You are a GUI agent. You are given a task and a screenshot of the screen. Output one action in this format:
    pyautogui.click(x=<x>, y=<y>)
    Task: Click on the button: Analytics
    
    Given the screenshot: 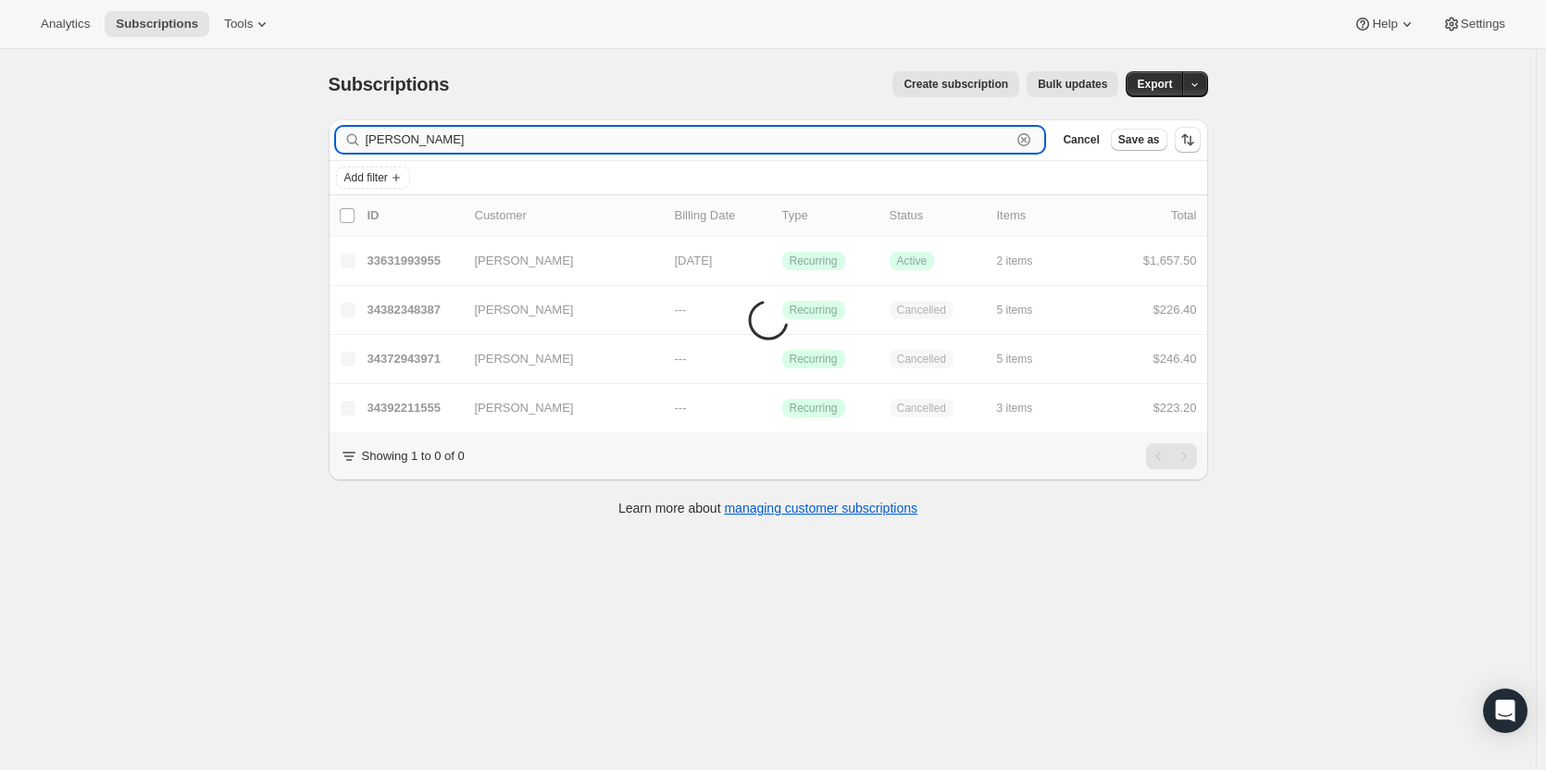 What is the action you would take?
    pyautogui.click(x=65, y=24)
    